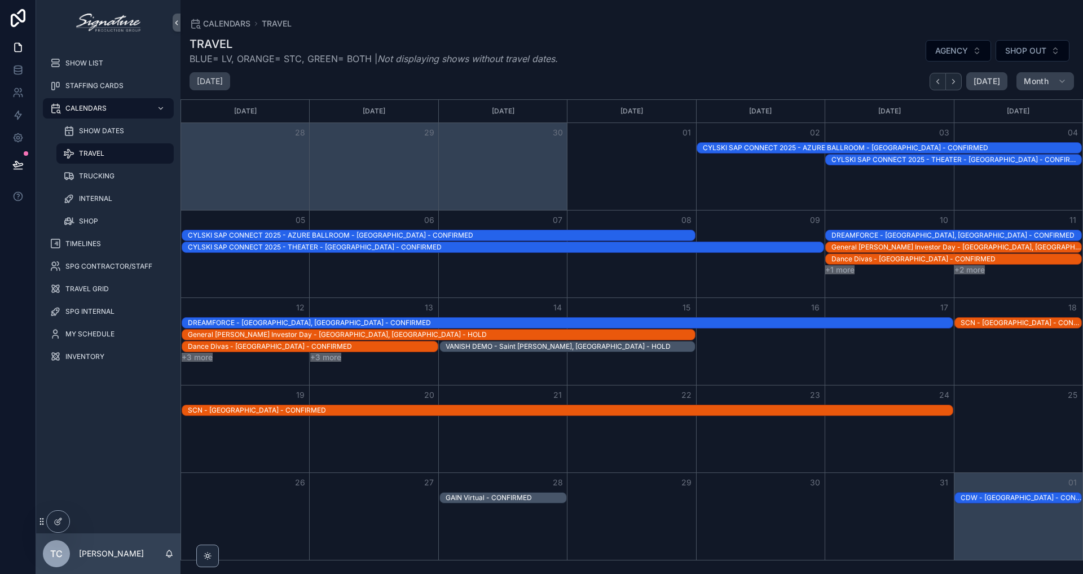 This screenshot has height=574, width=1083. I want to click on button: 11, so click(1073, 220).